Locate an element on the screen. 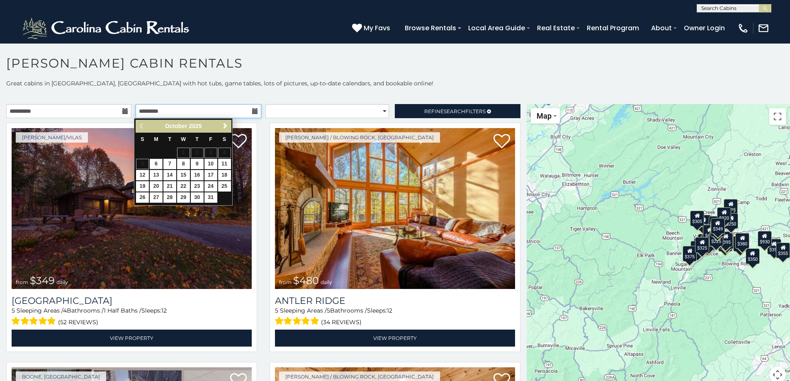 This screenshot has width=790, height=381. a: 17 is located at coordinates (211, 175).